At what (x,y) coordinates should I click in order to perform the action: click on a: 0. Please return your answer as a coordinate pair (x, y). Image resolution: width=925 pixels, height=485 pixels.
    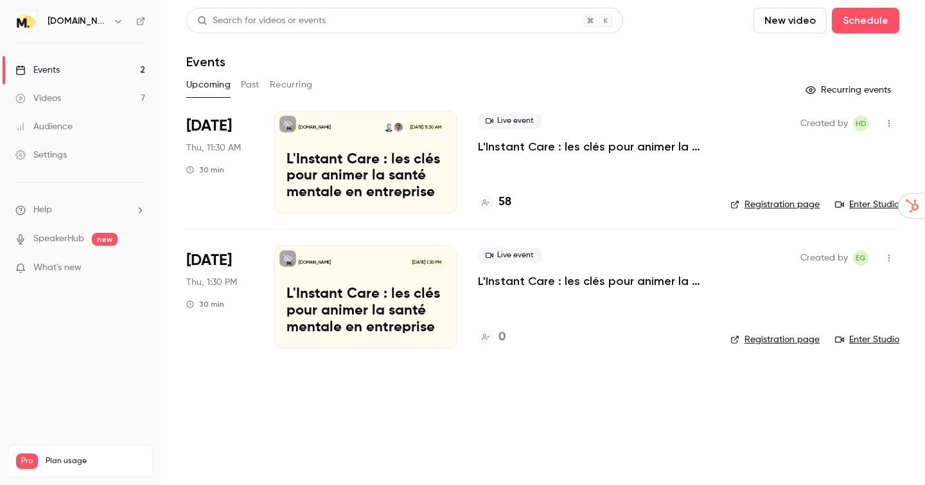
    Looking at the image, I should click on (492, 337).